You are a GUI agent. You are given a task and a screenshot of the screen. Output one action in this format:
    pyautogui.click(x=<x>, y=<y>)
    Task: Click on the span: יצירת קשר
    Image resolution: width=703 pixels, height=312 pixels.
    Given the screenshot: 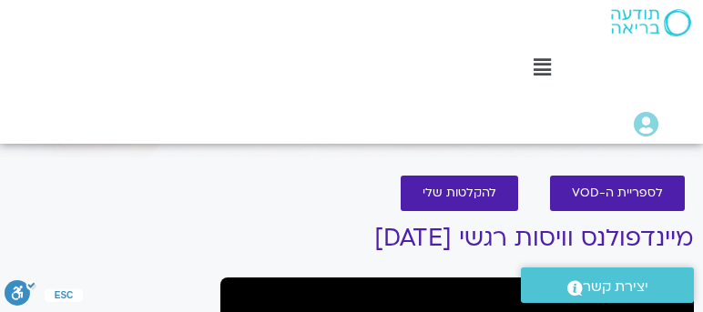 What is the action you would take?
    pyautogui.click(x=616, y=287)
    